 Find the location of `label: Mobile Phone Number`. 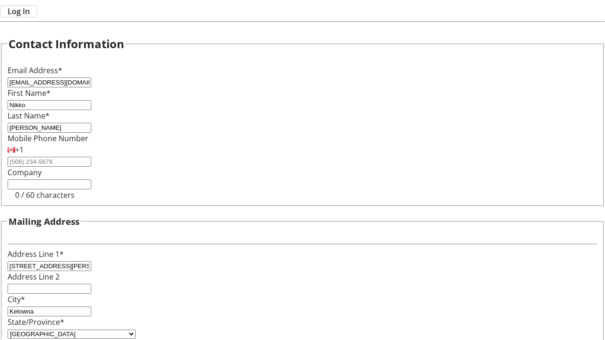

label: Mobile Phone Number is located at coordinates (48, 138).